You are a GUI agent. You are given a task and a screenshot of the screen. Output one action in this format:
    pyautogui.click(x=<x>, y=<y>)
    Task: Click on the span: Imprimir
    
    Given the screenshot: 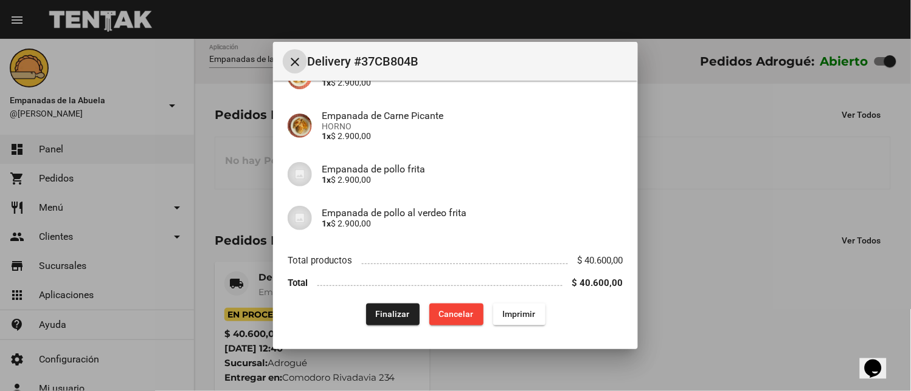 What is the action you would take?
    pyautogui.click(x=519, y=315)
    